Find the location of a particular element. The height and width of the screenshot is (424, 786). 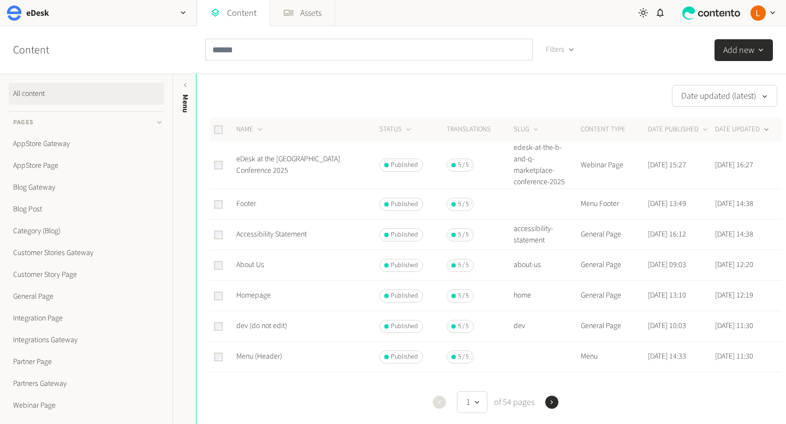

td: dev is located at coordinates (546, 327).